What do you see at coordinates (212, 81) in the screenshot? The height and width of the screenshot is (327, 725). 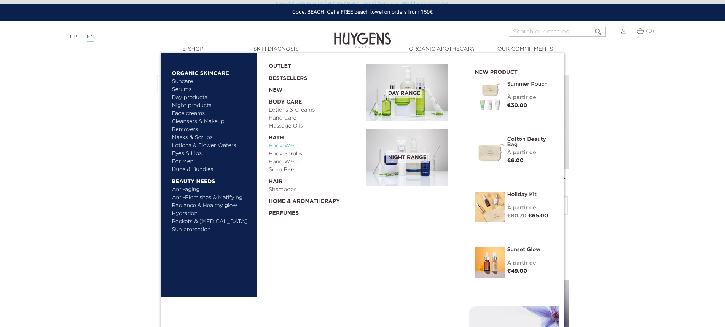 I see `a: Suncare` at bounding box center [212, 81].